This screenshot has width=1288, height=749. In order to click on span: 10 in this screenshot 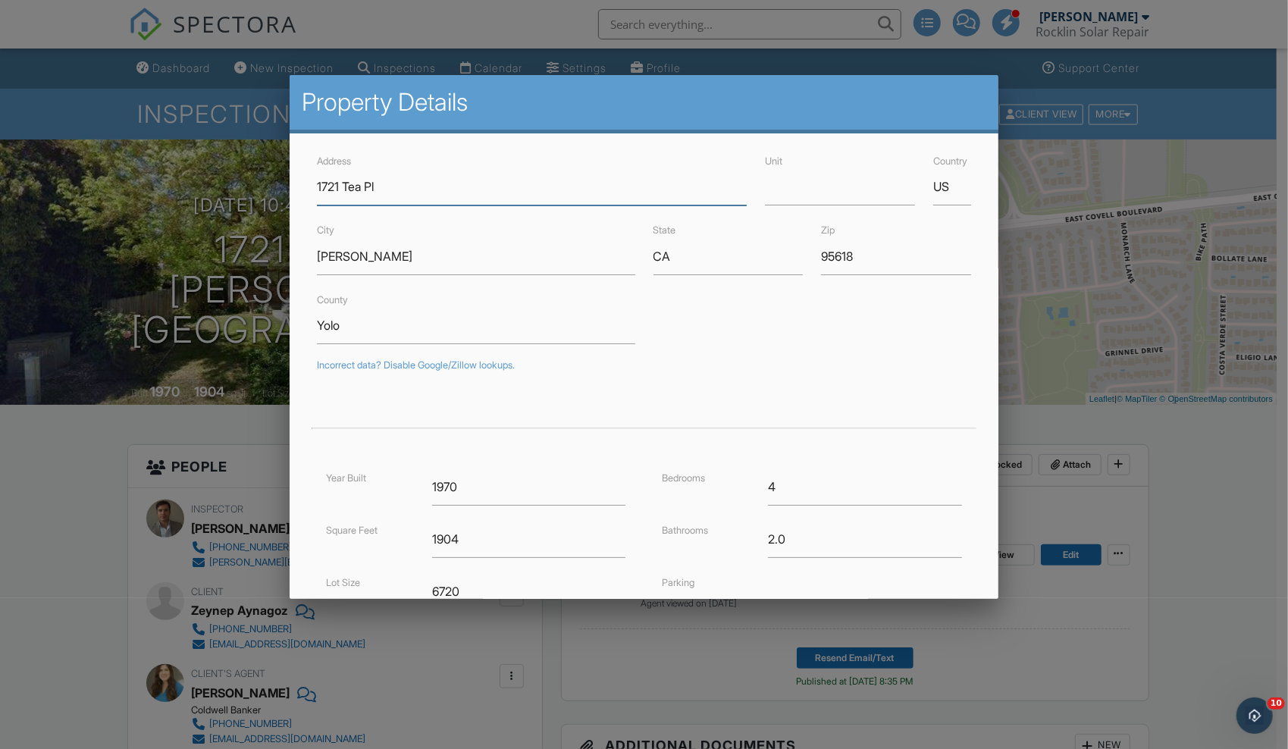, I will do `click(1276, 704)`.